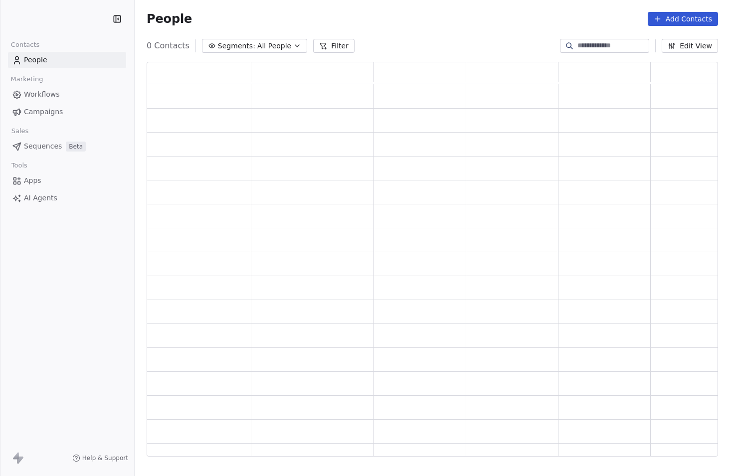  What do you see at coordinates (690, 46) in the screenshot?
I see `button: Edit View` at bounding box center [690, 46].